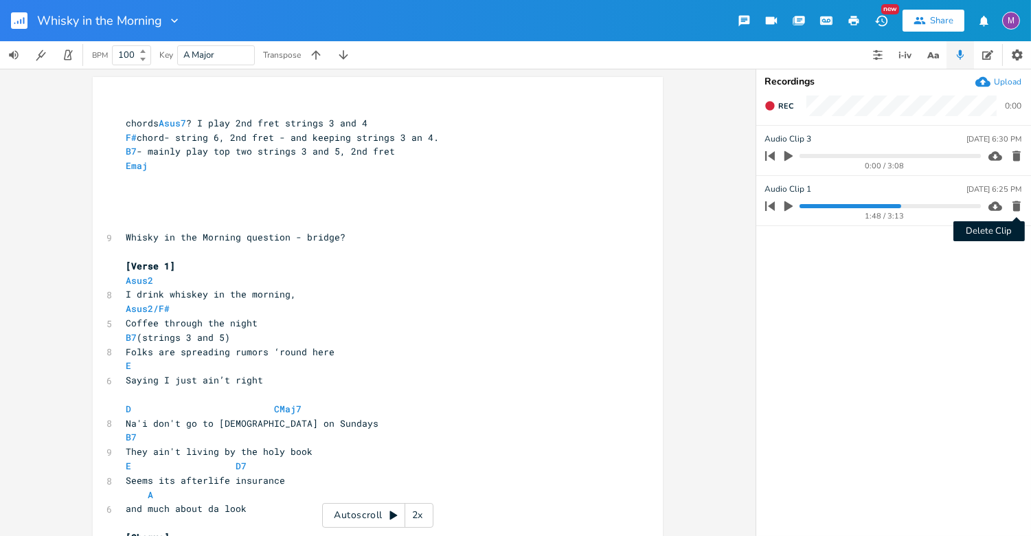 The image size is (1031, 536). What do you see at coordinates (100, 55) in the screenshot?
I see `div: BPM` at bounding box center [100, 55].